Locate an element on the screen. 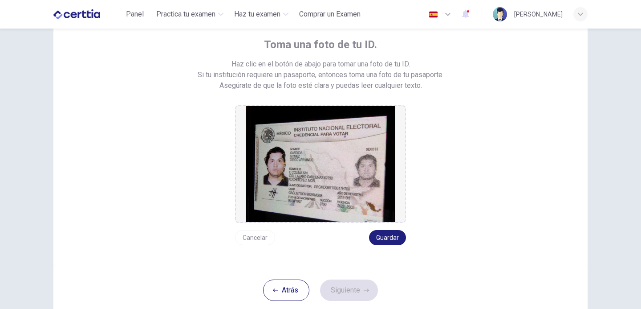 Image resolution: width=641 pixels, height=309 pixels. button: Haz tu examen is located at coordinates (261, 14).